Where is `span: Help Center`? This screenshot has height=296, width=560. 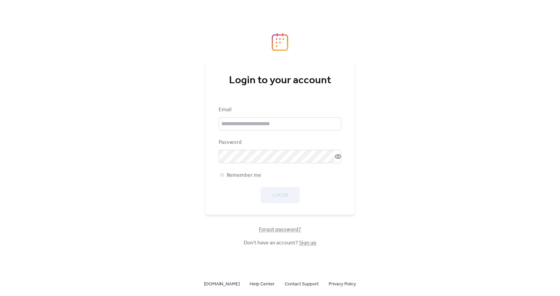 span: Help Center is located at coordinates (262, 285).